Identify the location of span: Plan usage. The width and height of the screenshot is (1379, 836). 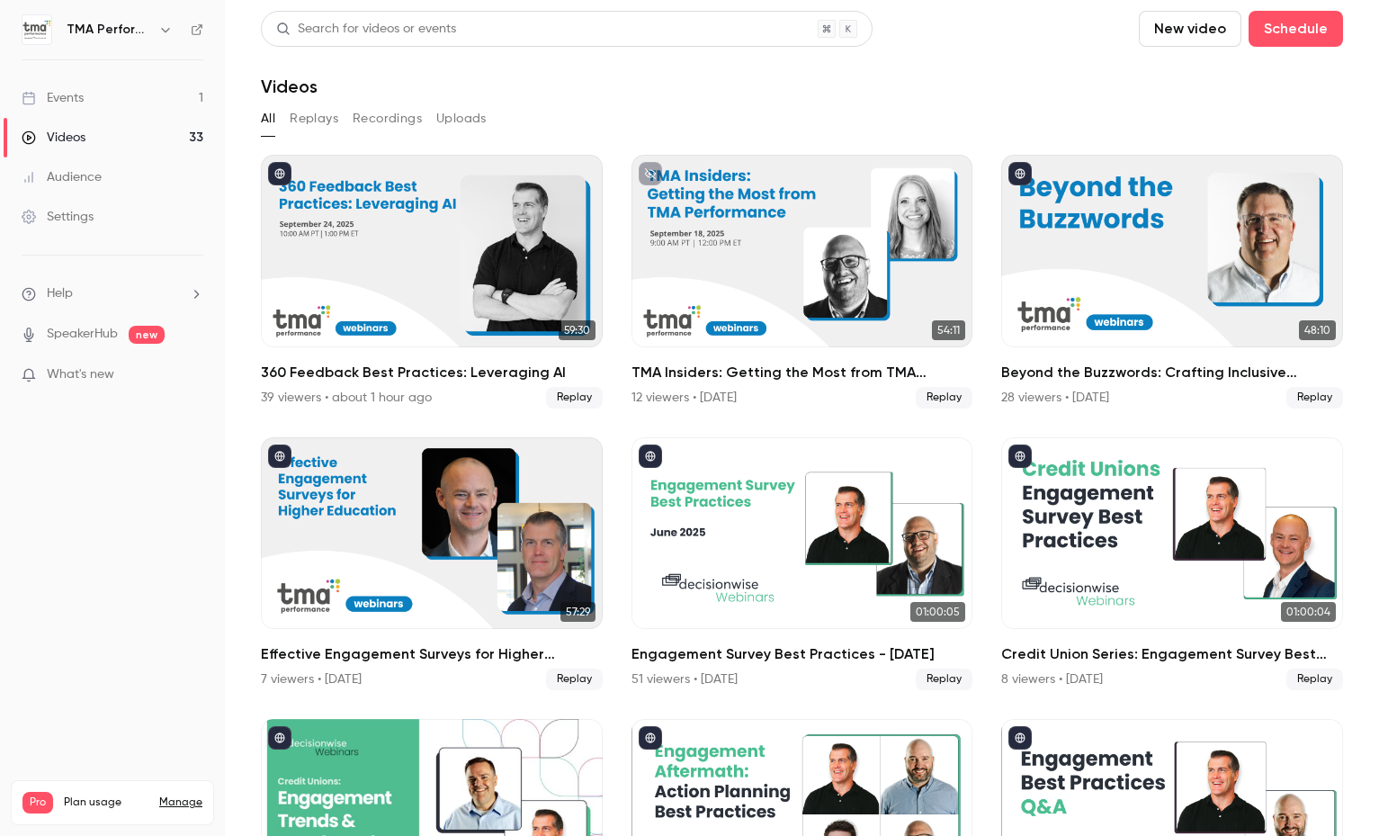
(106, 802).